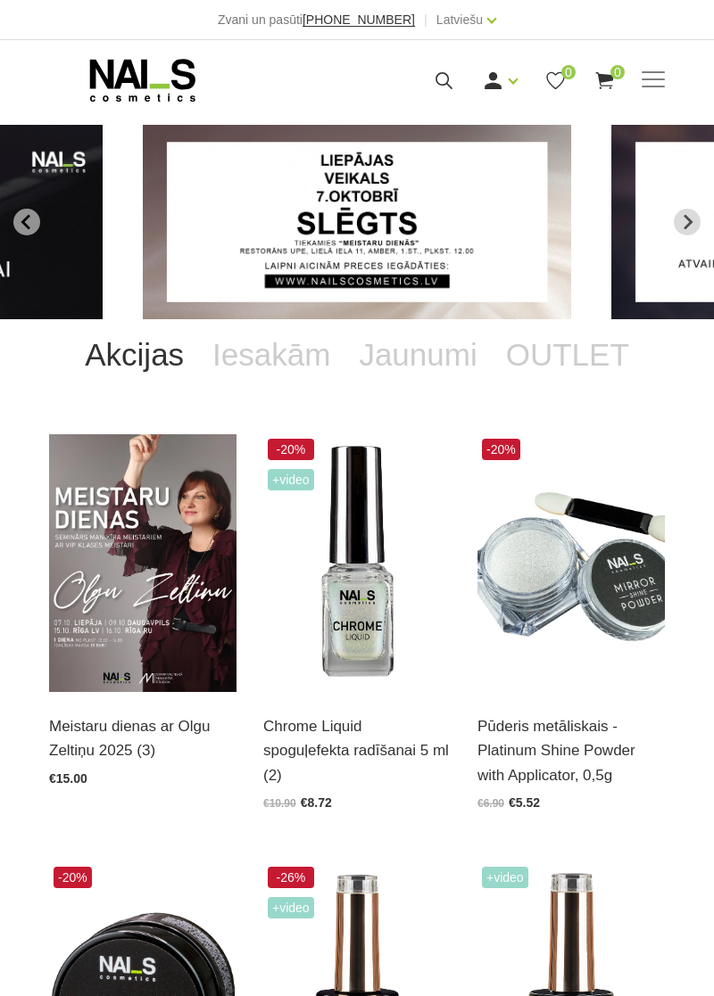 Image resolution: width=714 pixels, height=996 pixels. Describe the element at coordinates (143, 739) in the screenshot. I see `a: Meistaru dienas ar Olgu Zeltiņu 2025 (3)` at that location.